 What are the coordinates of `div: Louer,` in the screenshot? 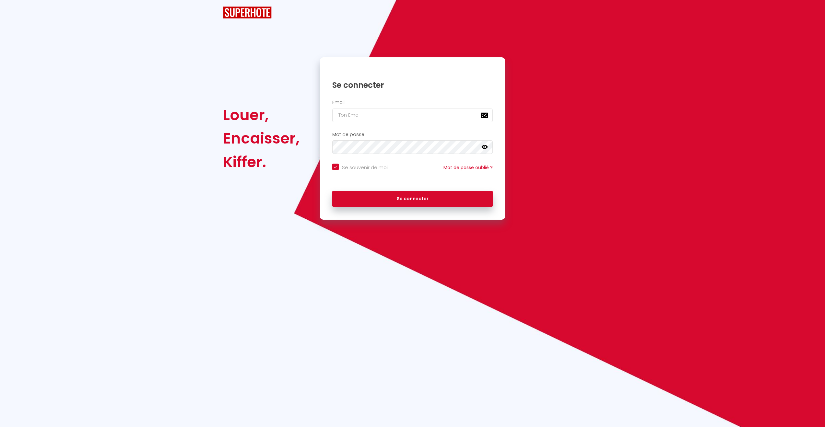 It's located at (261, 115).